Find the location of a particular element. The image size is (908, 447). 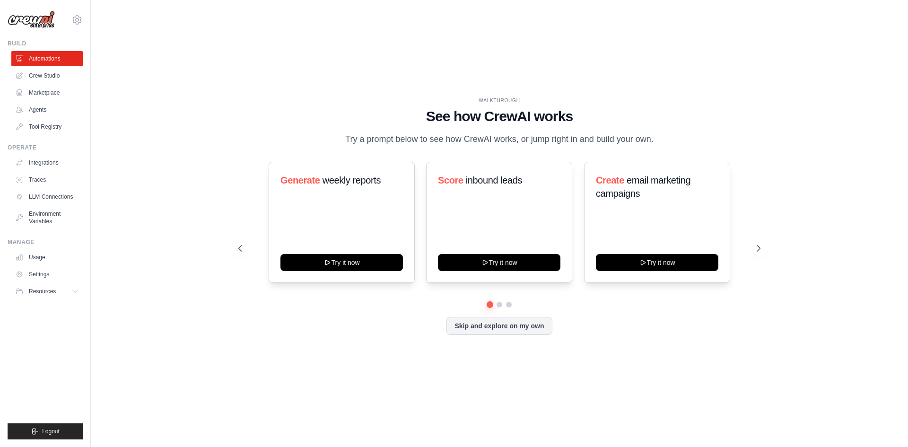

img: Logo is located at coordinates (31, 20).